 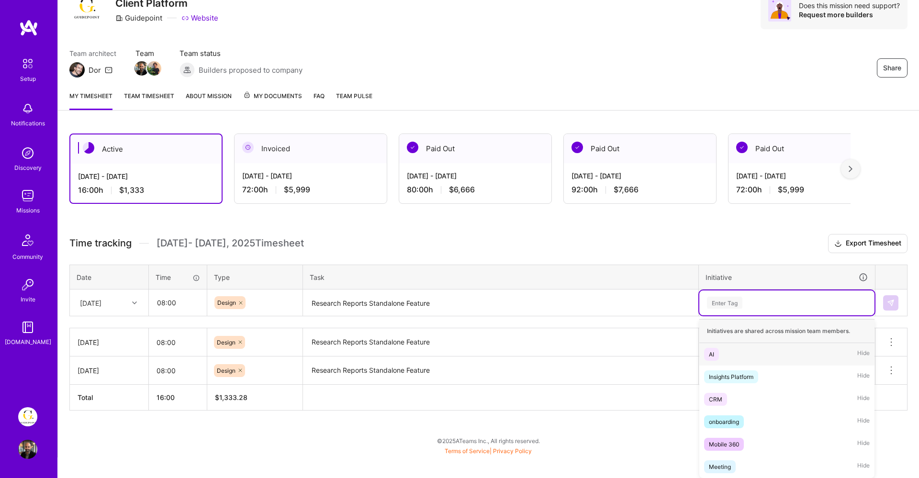 I want to click on div: Time, so click(x=178, y=277).